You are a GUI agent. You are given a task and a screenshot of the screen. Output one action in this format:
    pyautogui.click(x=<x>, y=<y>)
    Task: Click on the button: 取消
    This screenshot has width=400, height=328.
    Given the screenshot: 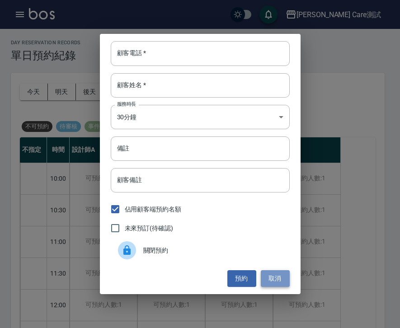 What is the action you would take?
    pyautogui.click(x=275, y=278)
    